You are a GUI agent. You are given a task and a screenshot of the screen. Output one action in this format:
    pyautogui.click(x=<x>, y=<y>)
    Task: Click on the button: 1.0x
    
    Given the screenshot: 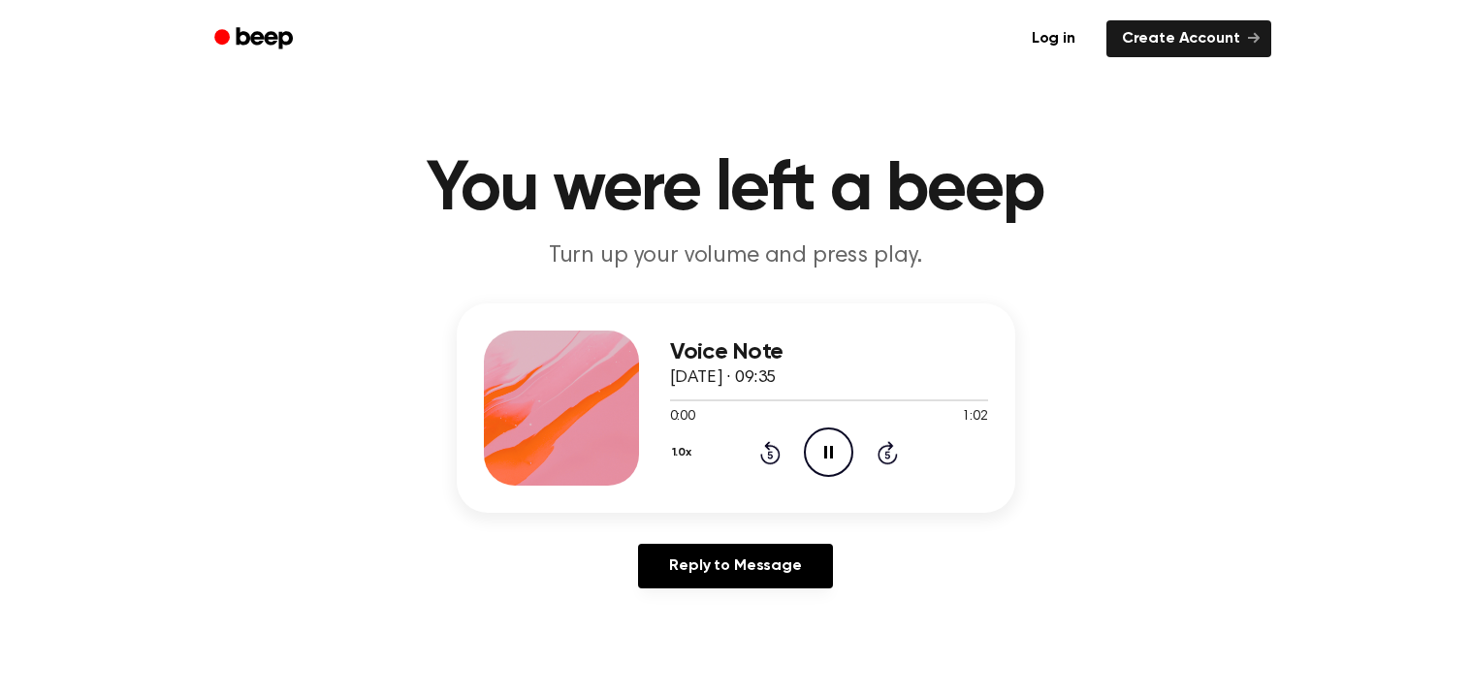 What is the action you would take?
    pyautogui.click(x=685, y=453)
    